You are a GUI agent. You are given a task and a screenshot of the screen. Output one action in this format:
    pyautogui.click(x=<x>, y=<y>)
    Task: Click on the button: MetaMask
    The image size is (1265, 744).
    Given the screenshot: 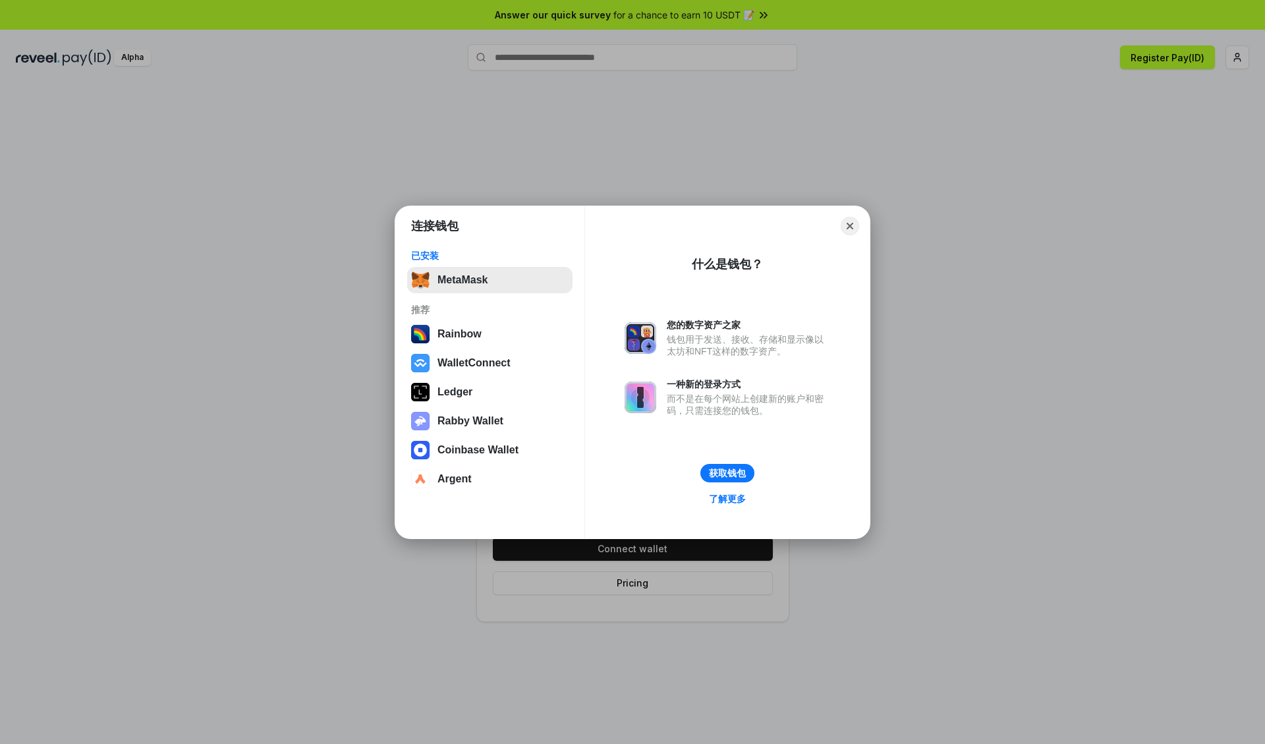 What is the action you would take?
    pyautogui.click(x=489, y=280)
    